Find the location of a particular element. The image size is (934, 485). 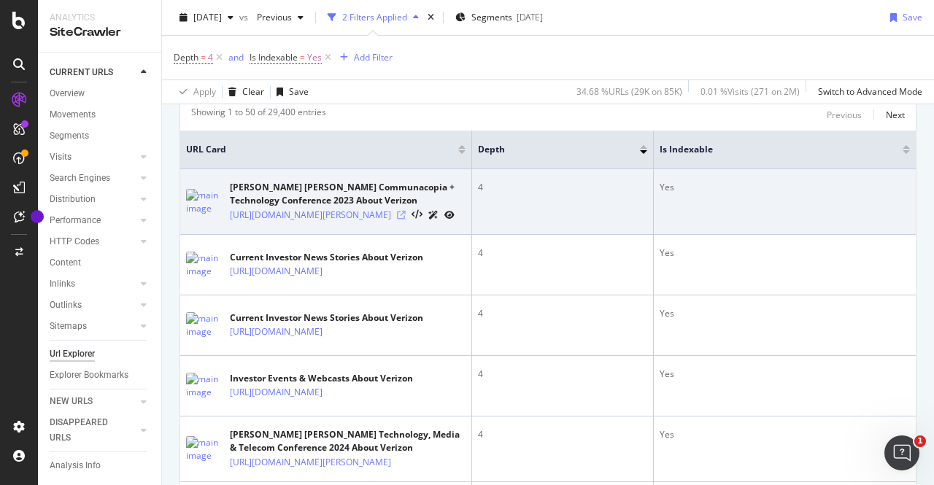

span: 4 is located at coordinates (210, 58).